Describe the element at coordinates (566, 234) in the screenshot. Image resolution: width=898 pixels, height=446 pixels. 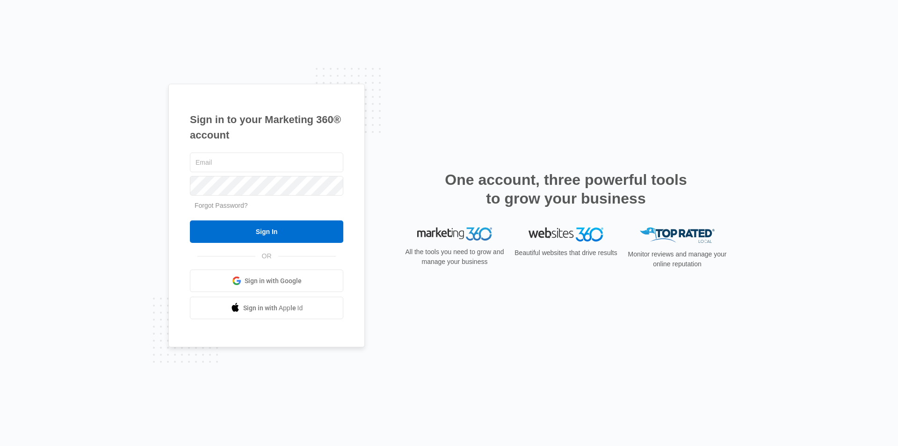
I see `img: Websites 360` at that location.